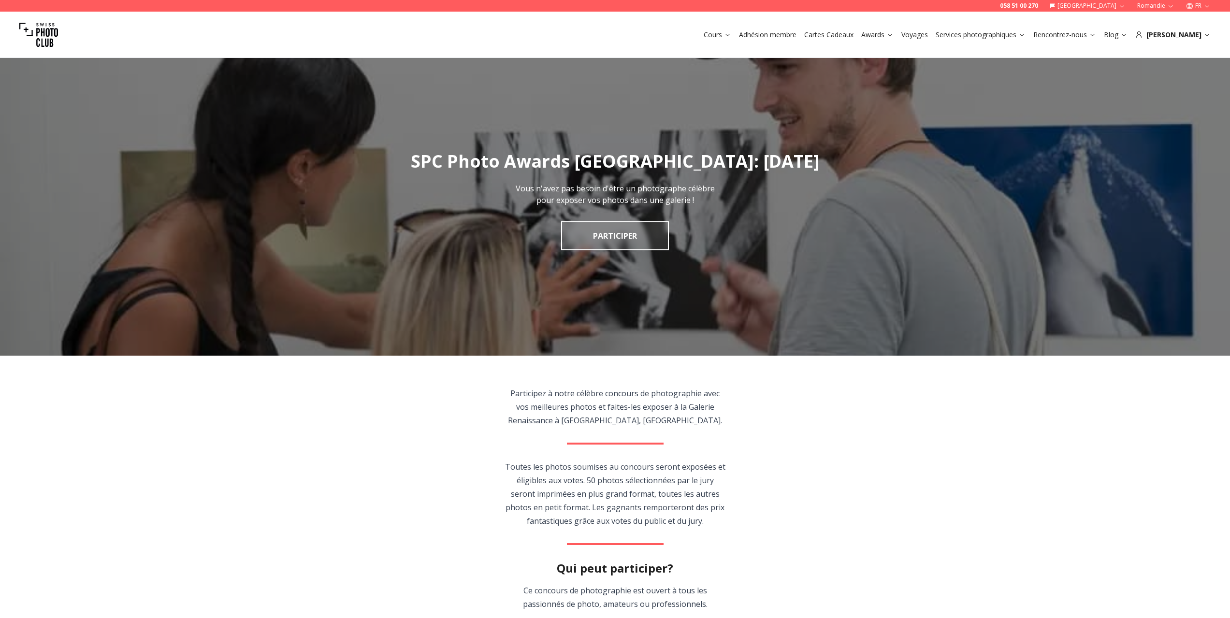 The image size is (1230, 618). Describe the element at coordinates (1115, 35) in the screenshot. I see `a: Blog` at that location.